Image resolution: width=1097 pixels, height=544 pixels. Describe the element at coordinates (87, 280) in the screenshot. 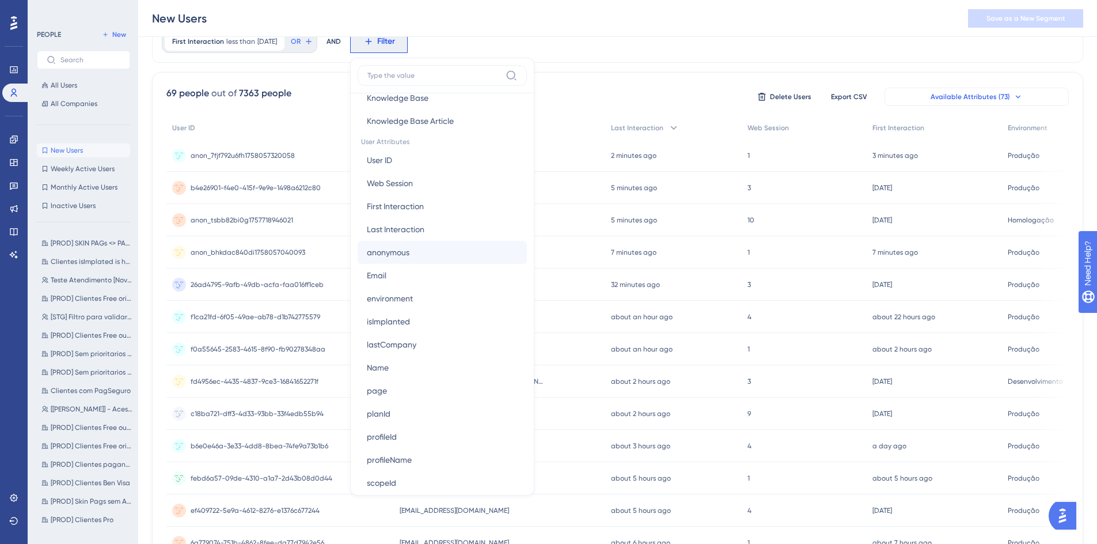

I see `button: Teste Atendimento [Novo]` at that location.